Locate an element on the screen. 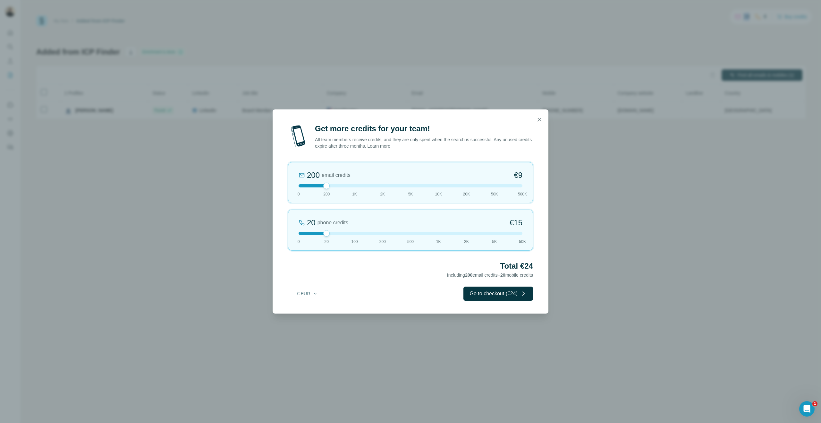 This screenshot has width=821, height=423. img: mobile-phone is located at coordinates (298, 136).